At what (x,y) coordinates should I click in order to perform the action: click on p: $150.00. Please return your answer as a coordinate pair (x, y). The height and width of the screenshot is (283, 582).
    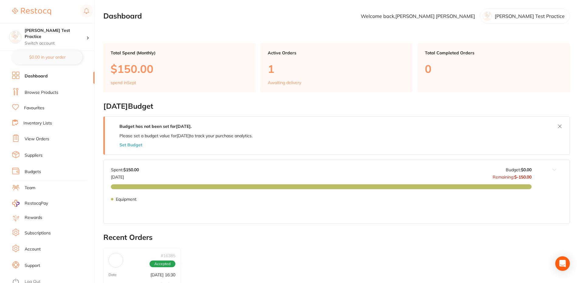
    Looking at the image, I should click on (179, 69).